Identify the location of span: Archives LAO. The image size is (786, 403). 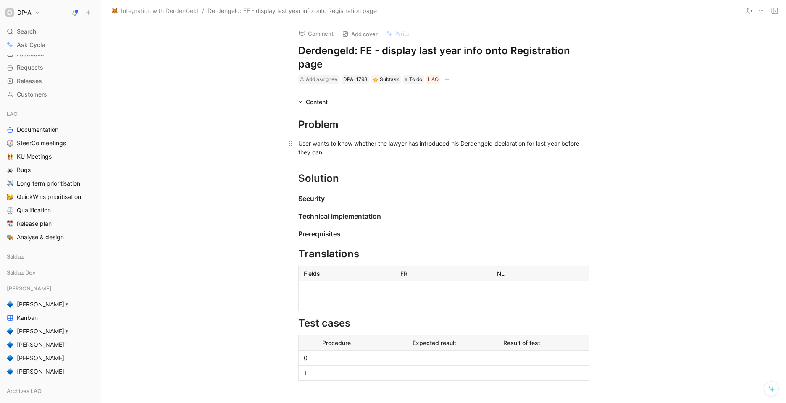
(24, 391).